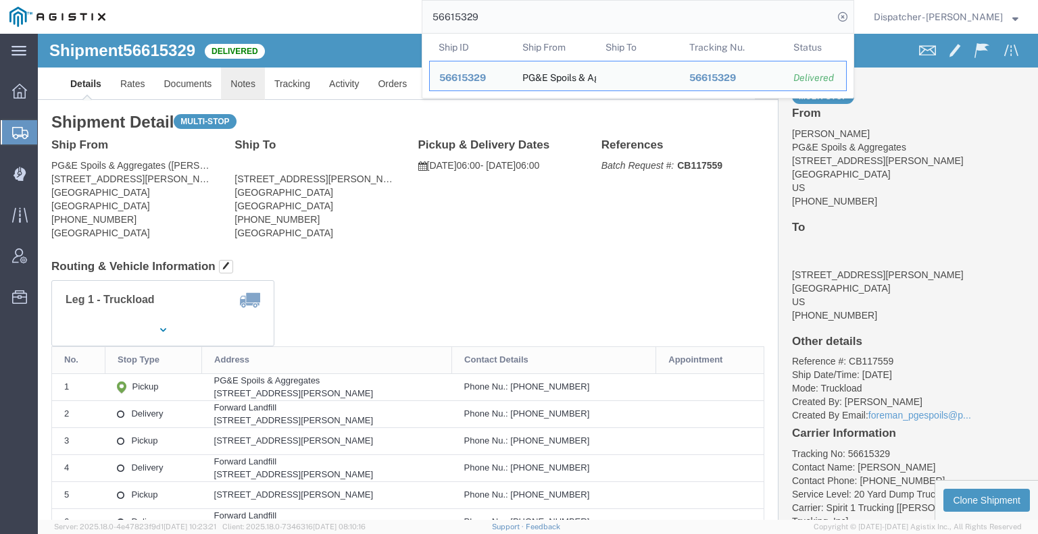 The image size is (1038, 534). I want to click on a: Feedback, so click(543, 527).